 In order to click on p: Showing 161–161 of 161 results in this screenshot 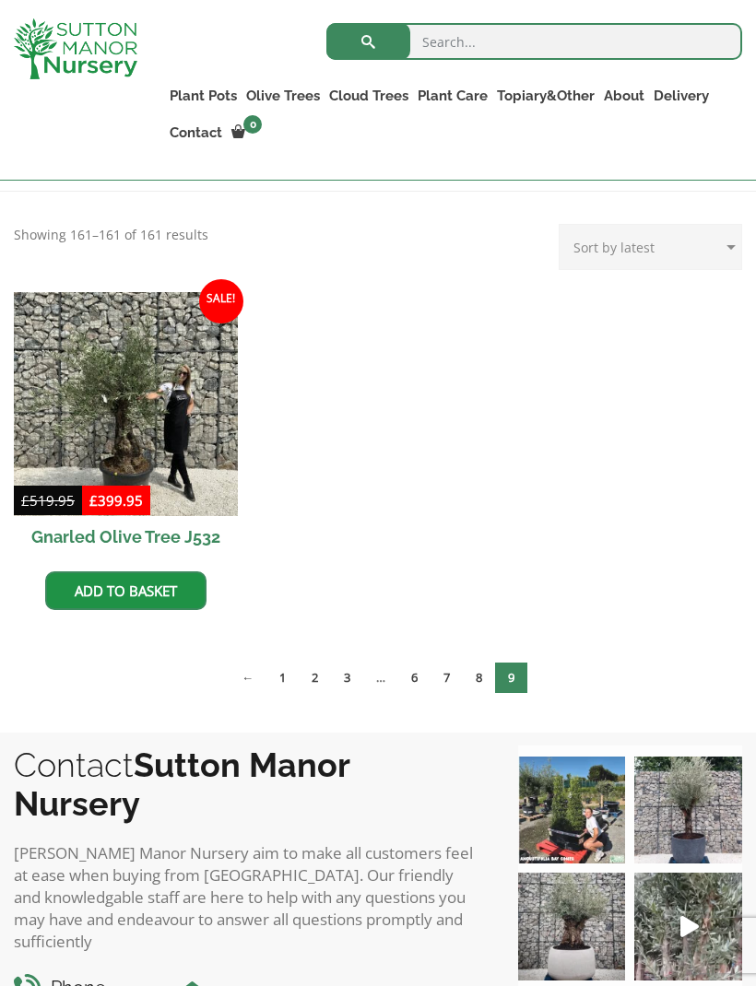, I will do `click(111, 235)`.